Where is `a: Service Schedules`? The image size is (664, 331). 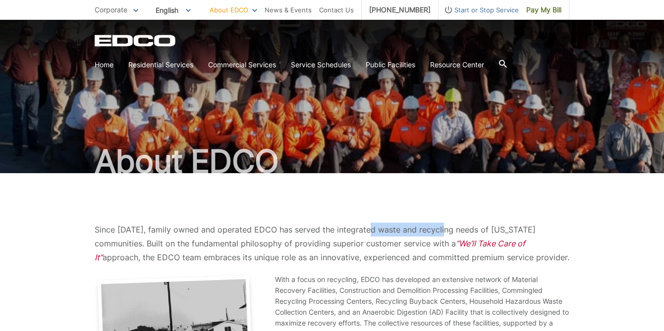 a: Service Schedules is located at coordinates (321, 65).